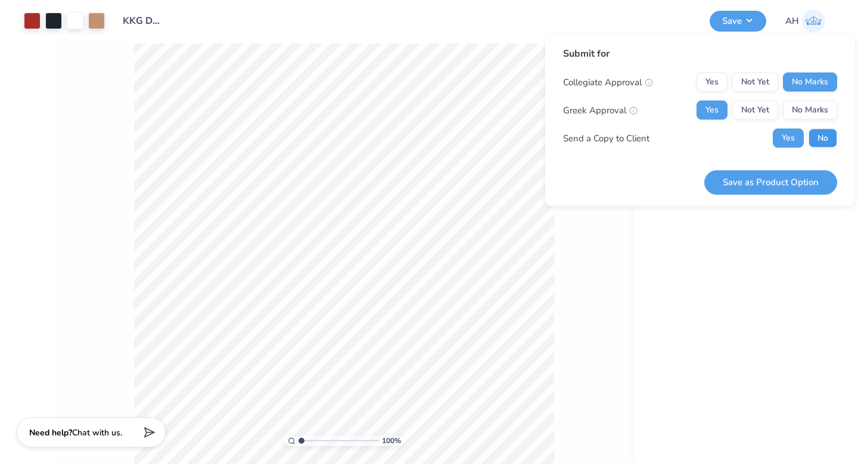 This screenshot has width=858, height=464. What do you see at coordinates (700, 54) in the screenshot?
I see `div: Submit for` at bounding box center [700, 54].